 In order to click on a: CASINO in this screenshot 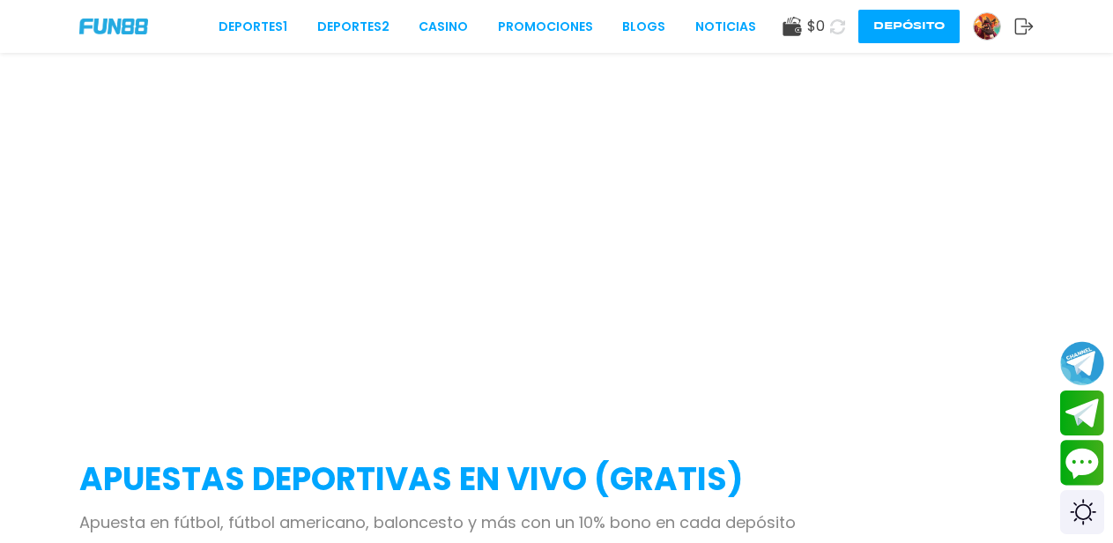, I will do `click(443, 26)`.